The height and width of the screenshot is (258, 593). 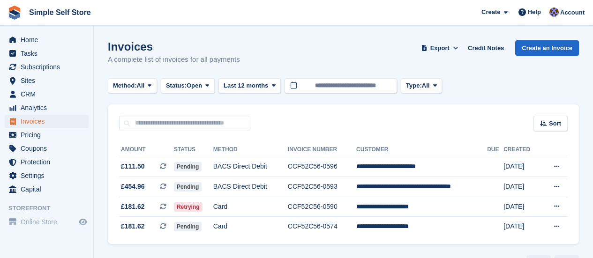 I want to click on th: Created, so click(x=522, y=150).